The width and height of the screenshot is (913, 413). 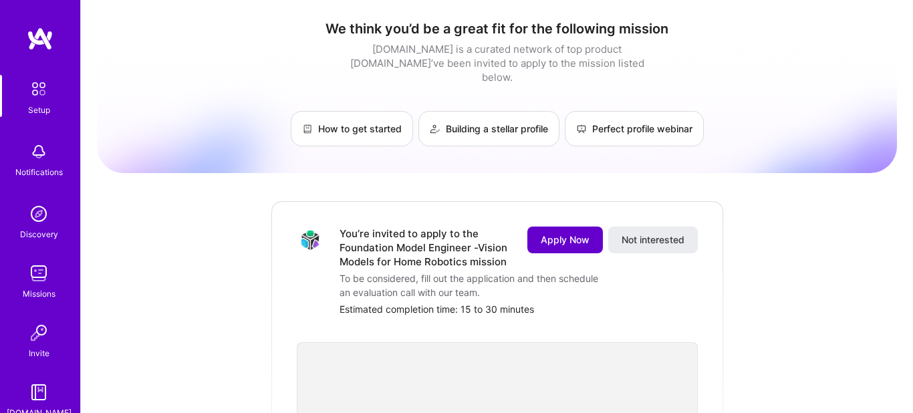 I want to click on img: Building a stellar profile, so click(x=435, y=129).